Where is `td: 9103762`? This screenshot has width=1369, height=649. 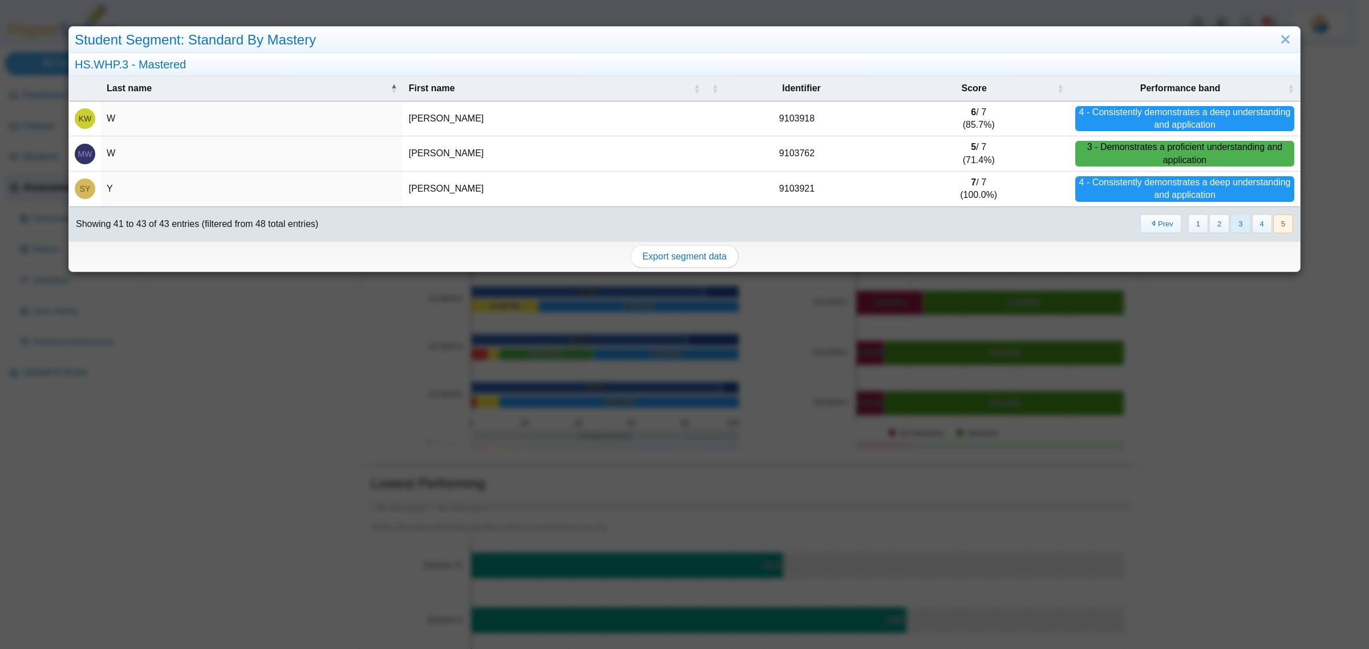 td: 9103762 is located at coordinates (797, 154).